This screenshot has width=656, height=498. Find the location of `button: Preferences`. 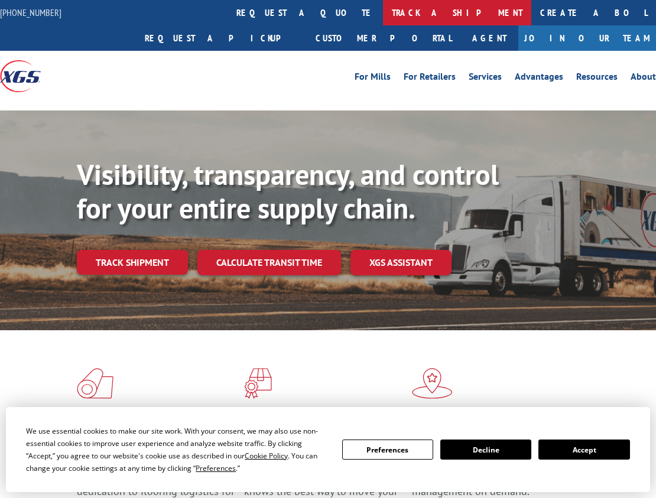

button: Preferences is located at coordinates (387, 450).